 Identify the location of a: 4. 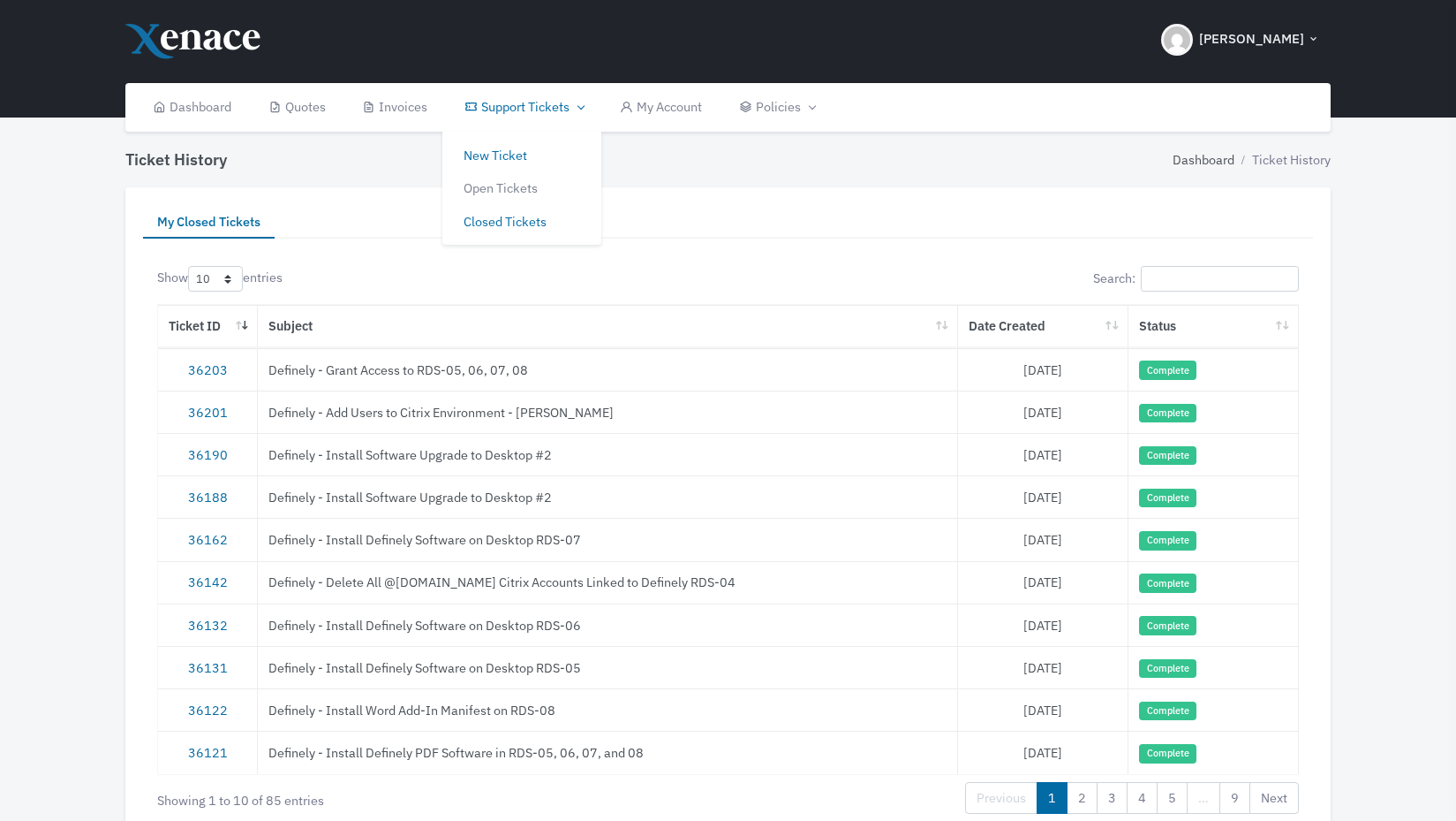
(1141, 798).